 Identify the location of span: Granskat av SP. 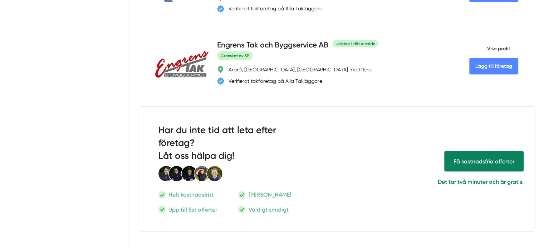
(234, 56).